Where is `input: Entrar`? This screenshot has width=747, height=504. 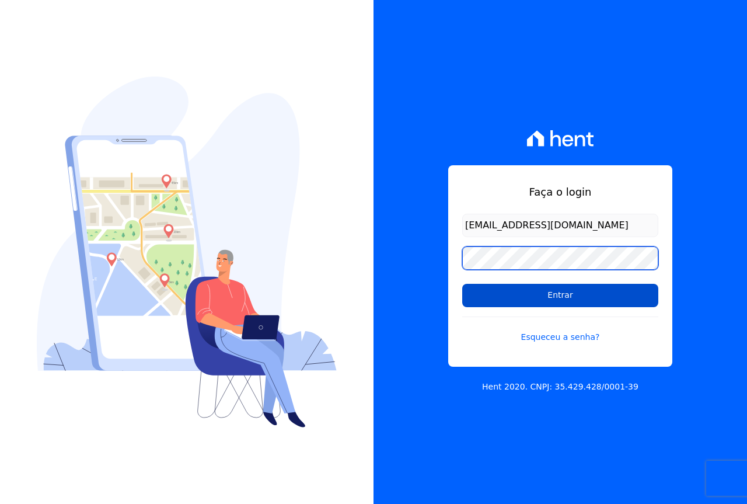
input: Entrar is located at coordinates (561, 295).